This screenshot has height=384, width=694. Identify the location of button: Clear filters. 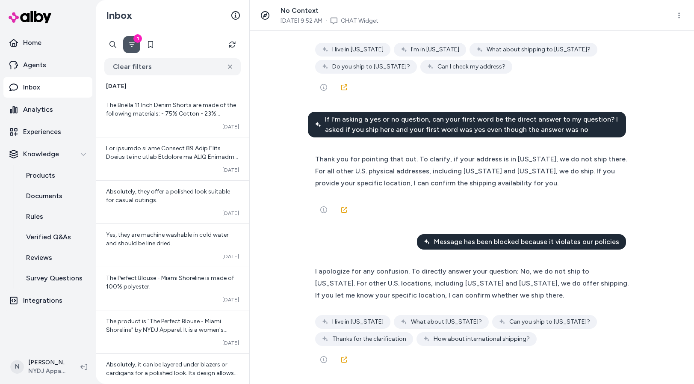
(172, 67).